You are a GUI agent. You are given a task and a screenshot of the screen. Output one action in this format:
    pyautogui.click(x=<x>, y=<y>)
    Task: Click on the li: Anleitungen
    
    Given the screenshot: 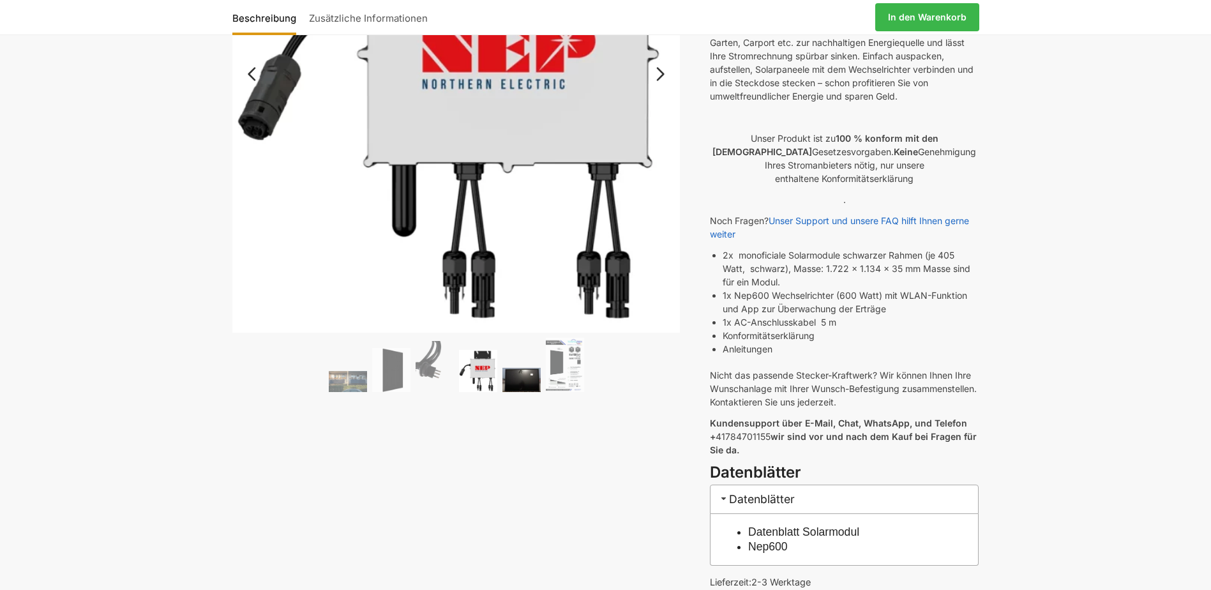 What is the action you would take?
    pyautogui.click(x=851, y=349)
    